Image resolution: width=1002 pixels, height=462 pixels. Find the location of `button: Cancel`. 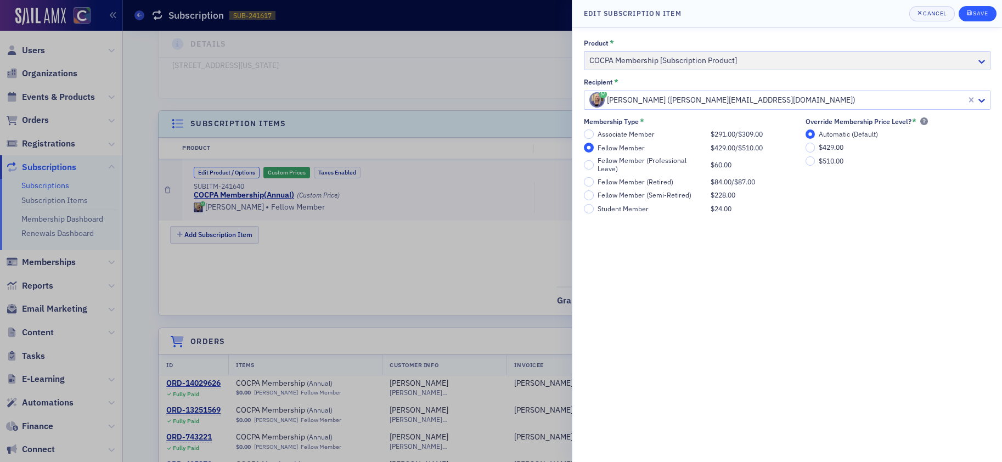

button: Cancel is located at coordinates (932, 14).